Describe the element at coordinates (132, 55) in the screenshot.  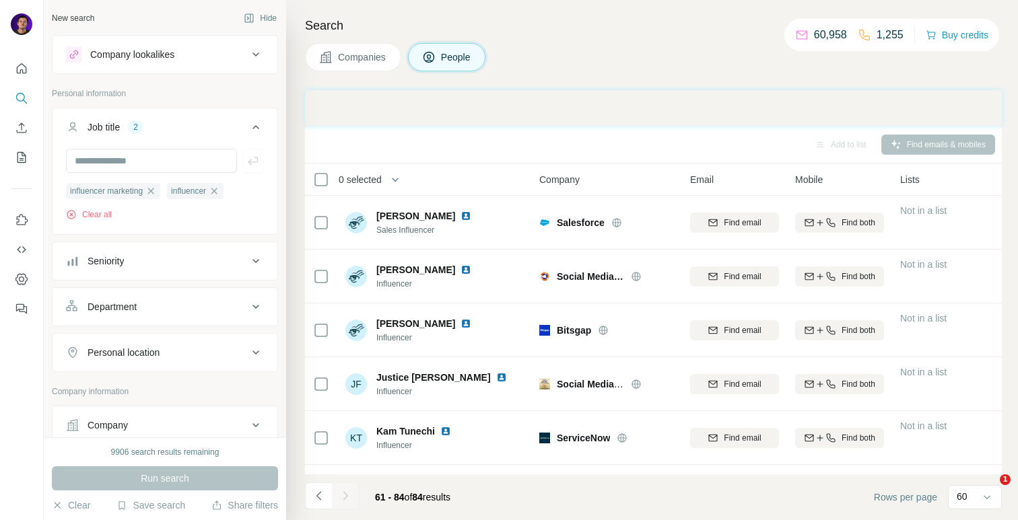
I see `div: Company lookalikes` at that location.